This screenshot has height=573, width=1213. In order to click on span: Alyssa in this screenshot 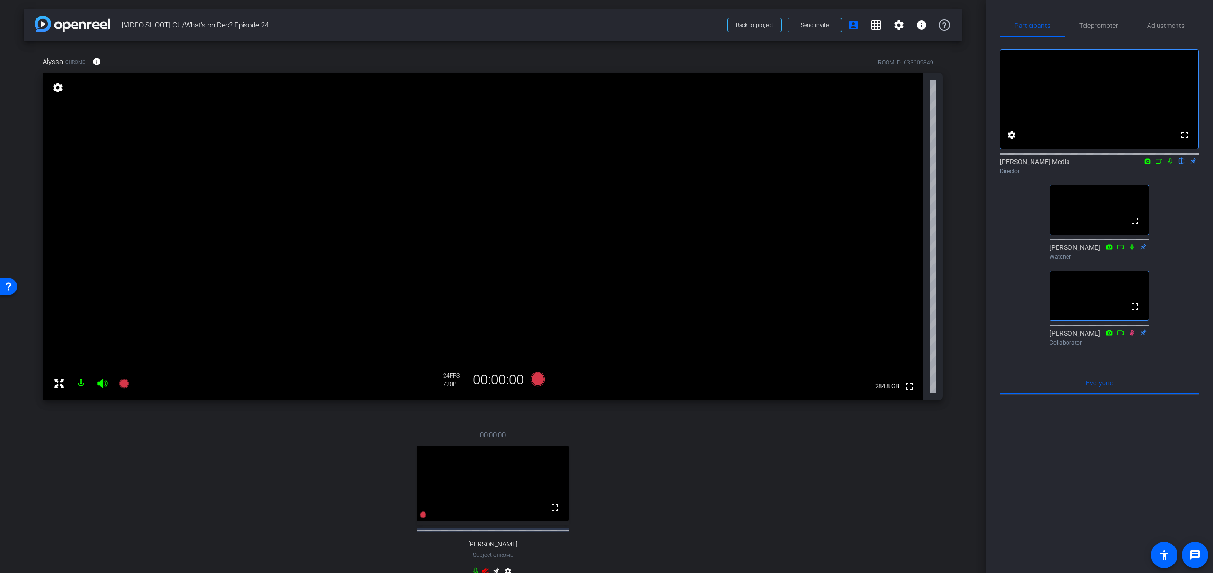, I will do `click(53, 62)`.